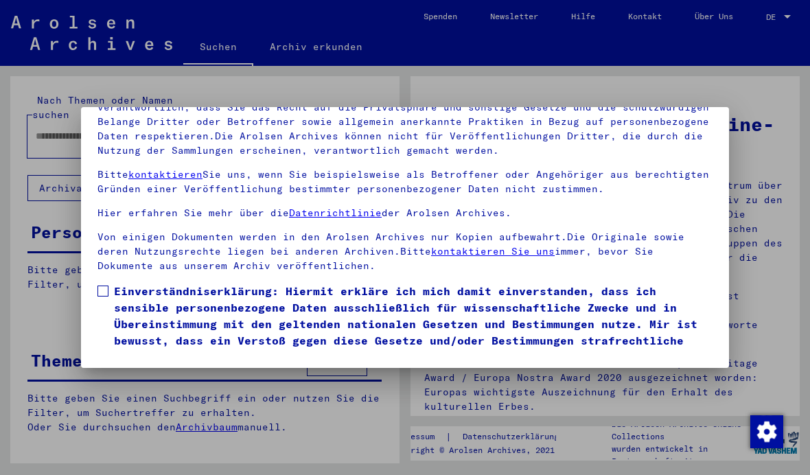 This screenshot has height=475, width=810. Describe the element at coordinates (766, 431) in the screenshot. I see `div: Zustimmung ändern` at that location.